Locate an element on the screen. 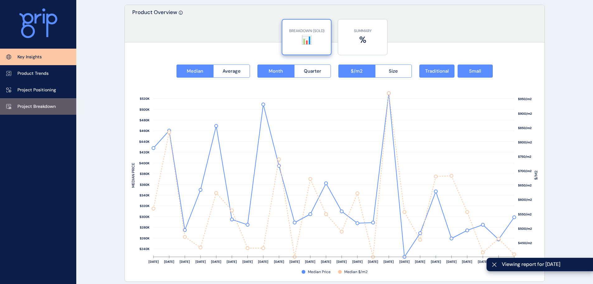 Image resolution: width=593 pixels, height=284 pixels. span: Small is located at coordinates (475, 71).